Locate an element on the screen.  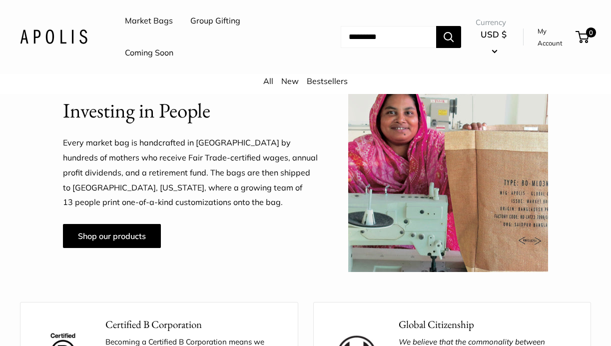
a: Group Gifting is located at coordinates (215, 21).